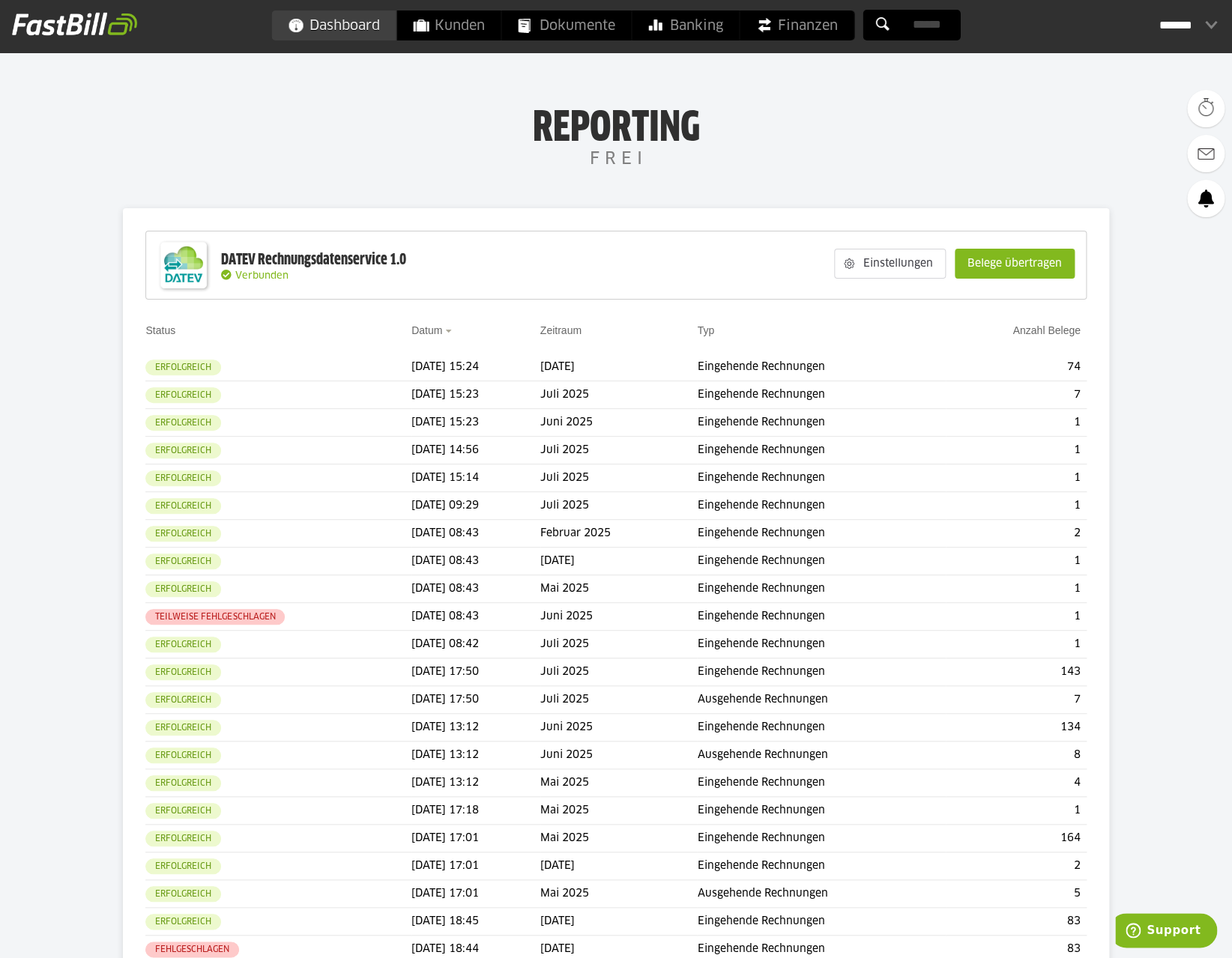  What do you see at coordinates (1016, 894) in the screenshot?
I see `td: 5` at bounding box center [1016, 894].